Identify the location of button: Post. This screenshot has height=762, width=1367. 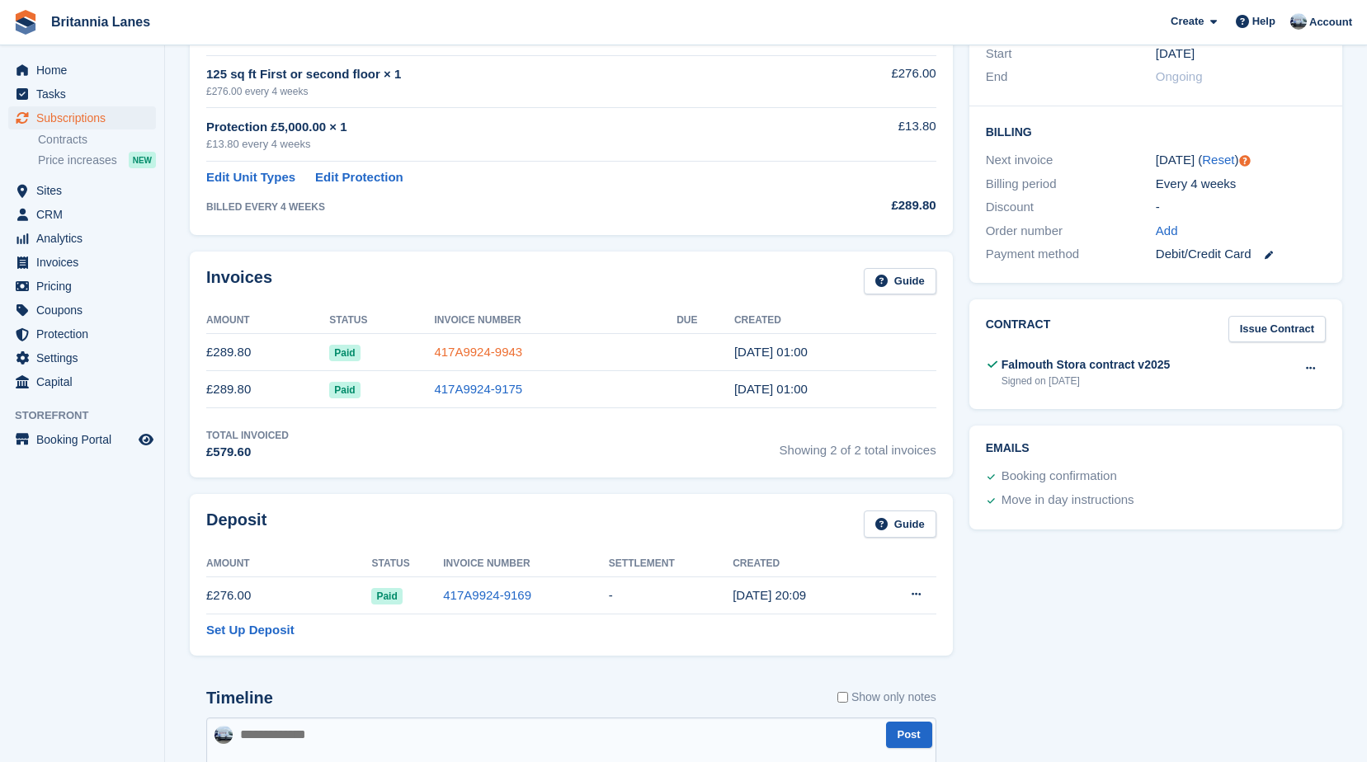
(909, 735).